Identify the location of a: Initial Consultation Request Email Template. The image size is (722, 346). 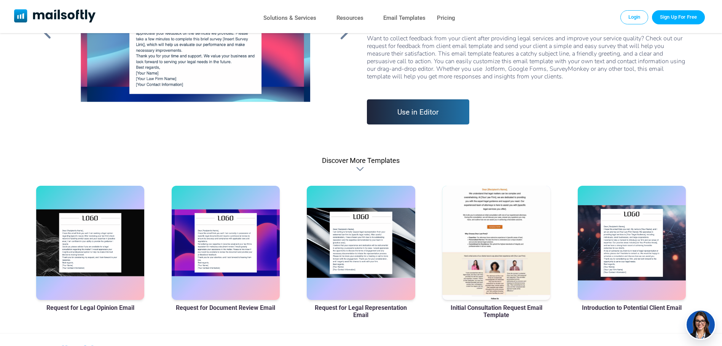
(496, 311).